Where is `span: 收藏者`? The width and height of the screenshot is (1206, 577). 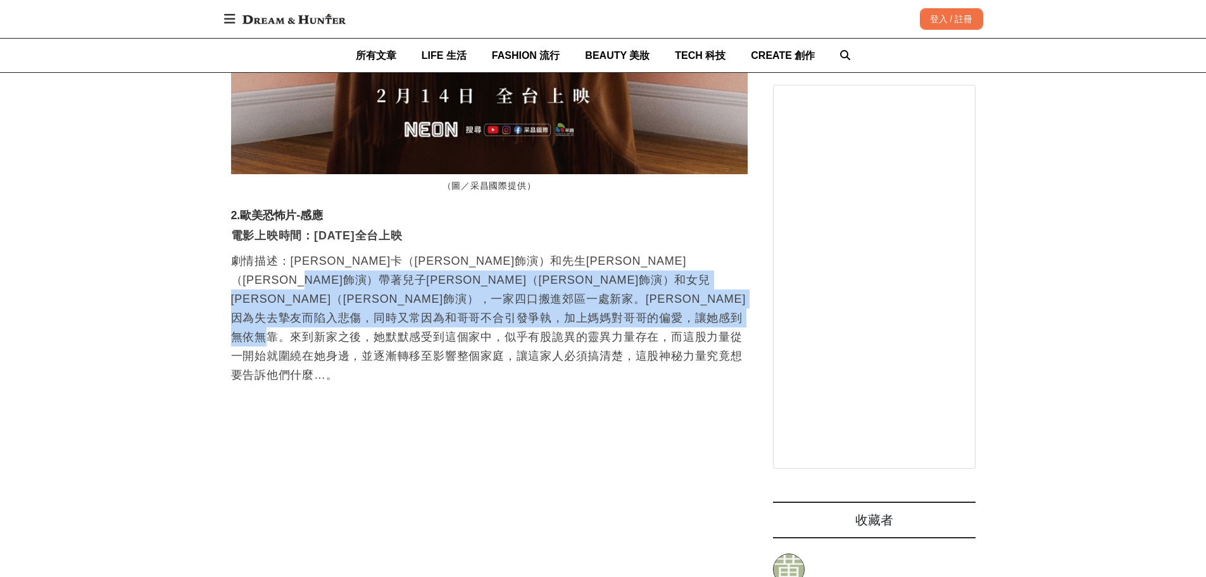
span: 收藏者 is located at coordinates (874, 520).